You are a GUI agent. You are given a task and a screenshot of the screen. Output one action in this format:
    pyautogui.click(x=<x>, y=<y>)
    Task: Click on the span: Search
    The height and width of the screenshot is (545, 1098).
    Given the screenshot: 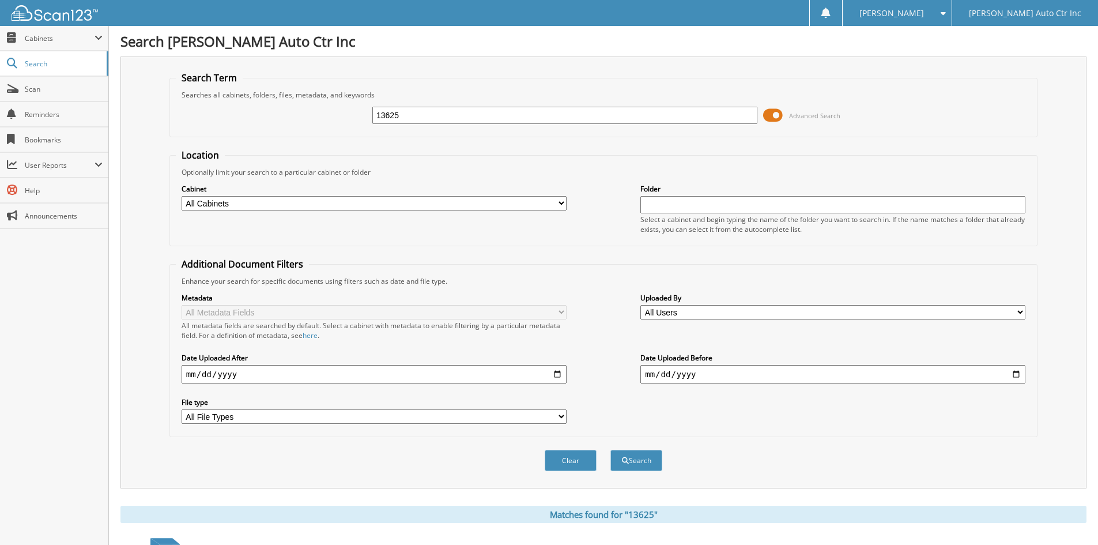 What is the action you would take?
    pyautogui.click(x=63, y=63)
    